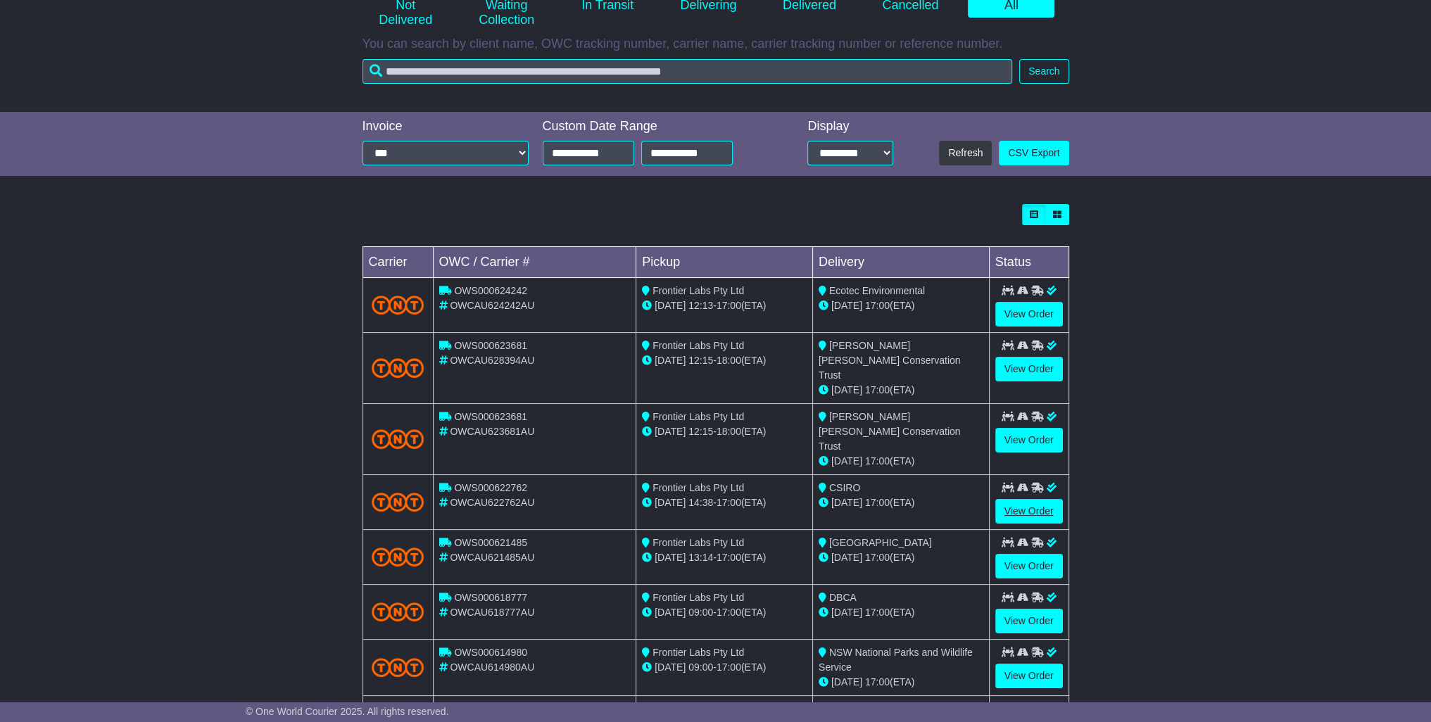  Describe the element at coordinates (446, 127) in the screenshot. I see `div: Invoice` at that location.